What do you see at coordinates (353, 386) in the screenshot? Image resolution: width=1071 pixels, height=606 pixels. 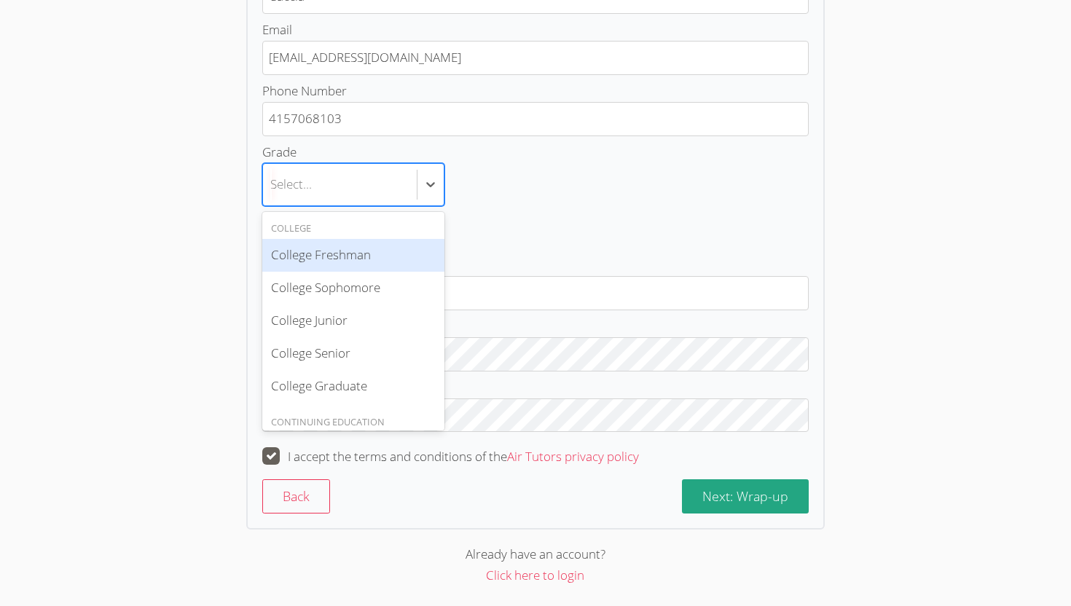 I see `div: College Graduate` at bounding box center [353, 386].